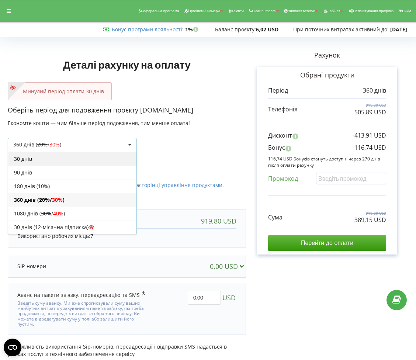 The image size is (416, 360). Describe the element at coordinates (84, 312) in the screenshot. I see `div: Введіть суму авансу. Ми вже спрогнозували суму ваших майбутніх витрат з урахуванням пакетів зв'яз...` at that location.